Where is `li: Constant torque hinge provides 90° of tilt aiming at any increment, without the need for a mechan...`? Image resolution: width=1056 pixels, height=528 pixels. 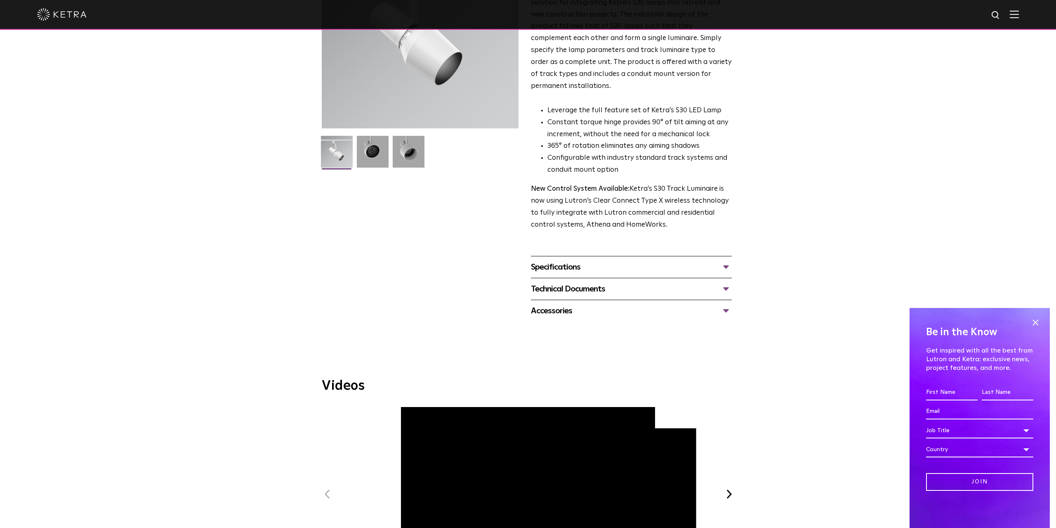 li: Constant torque hinge provides 90° of tilt aiming at any increment, without the need for a mechan... is located at coordinates (640, 129).